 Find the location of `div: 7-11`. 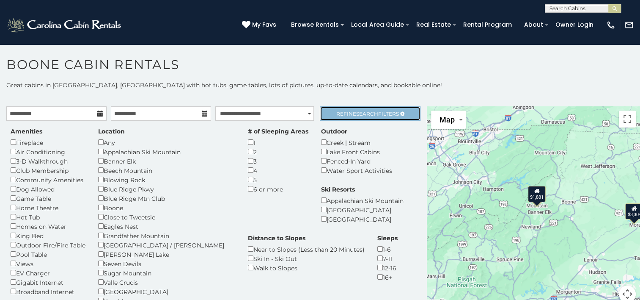

div: 7-11 is located at coordinates (388, 258).